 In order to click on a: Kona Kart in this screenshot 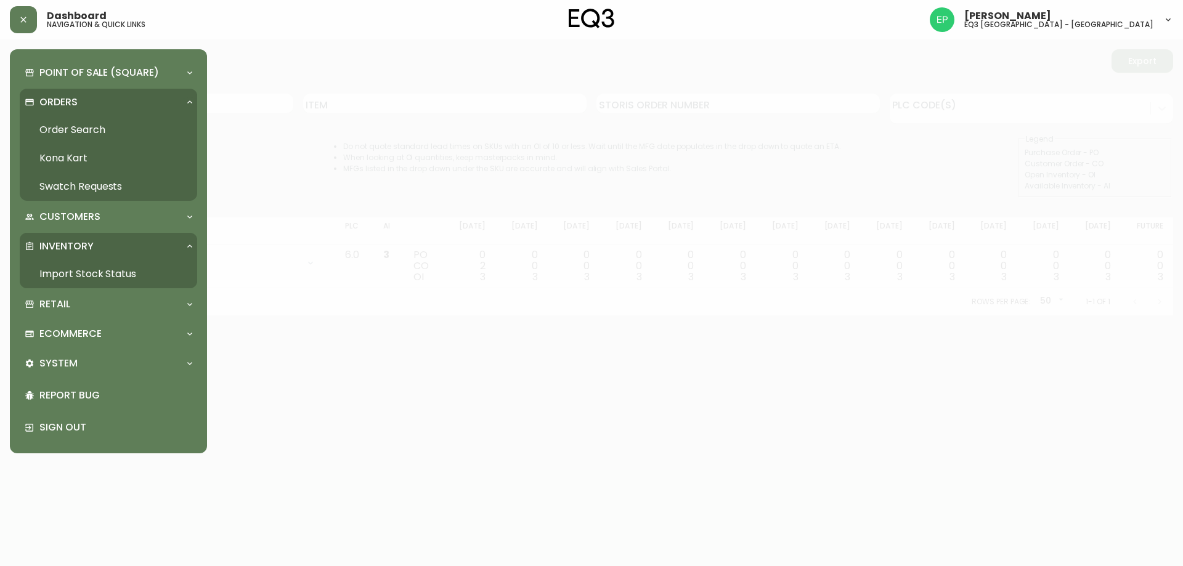, I will do `click(108, 158)`.